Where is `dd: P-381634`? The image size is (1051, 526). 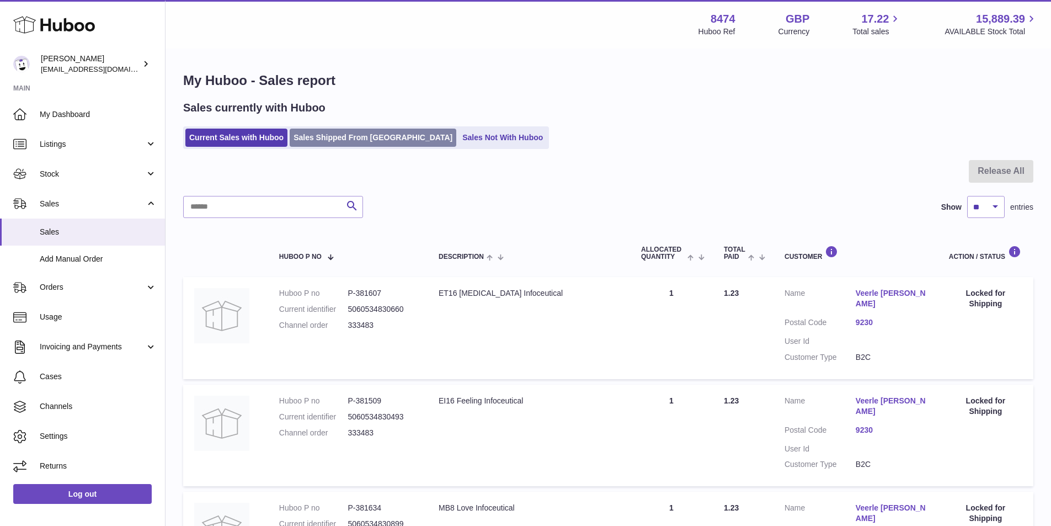 dd: P-381634 is located at coordinates (382, 508).